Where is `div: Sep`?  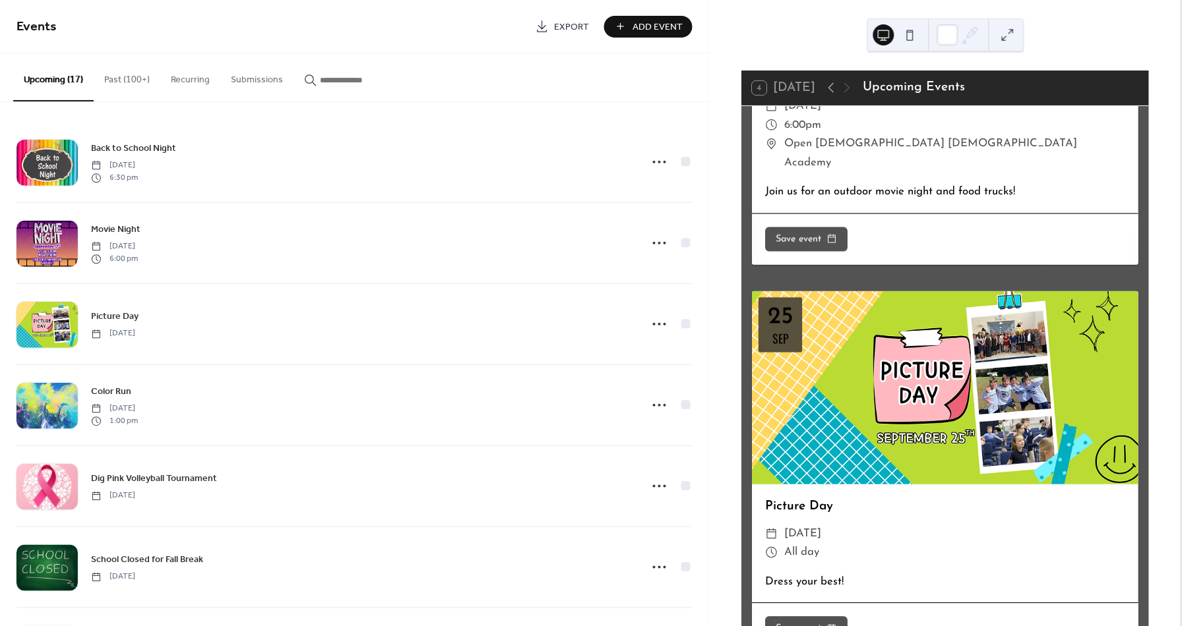
div: Sep is located at coordinates (781, 339).